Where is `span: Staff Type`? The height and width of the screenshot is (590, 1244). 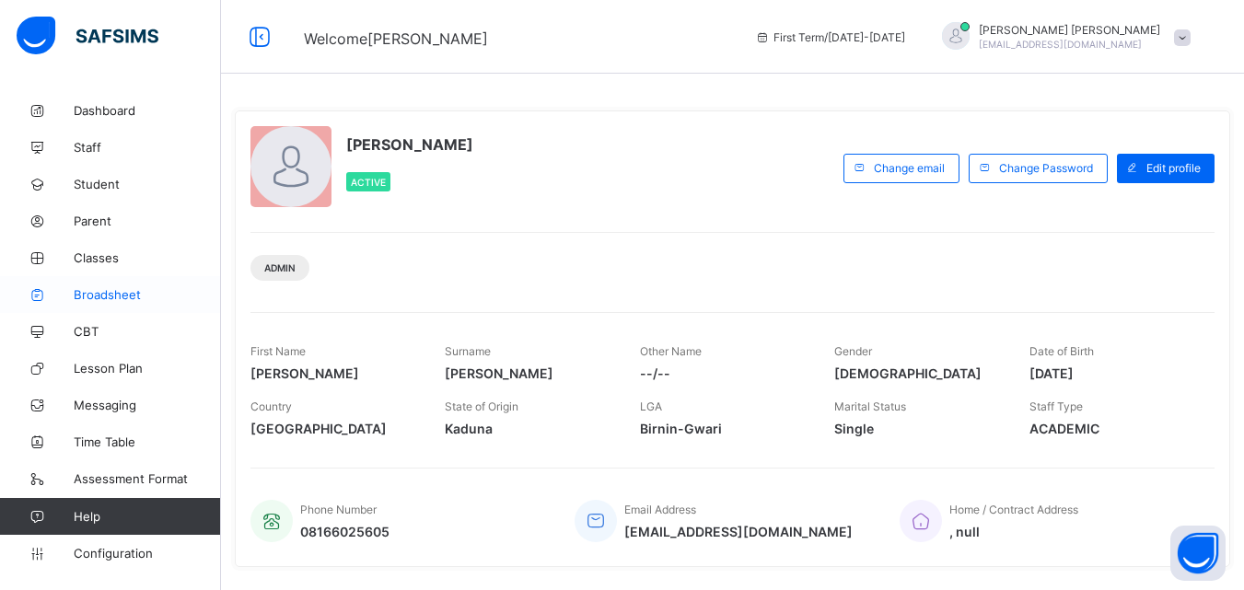 span: Staff Type is located at coordinates (1056, 406).